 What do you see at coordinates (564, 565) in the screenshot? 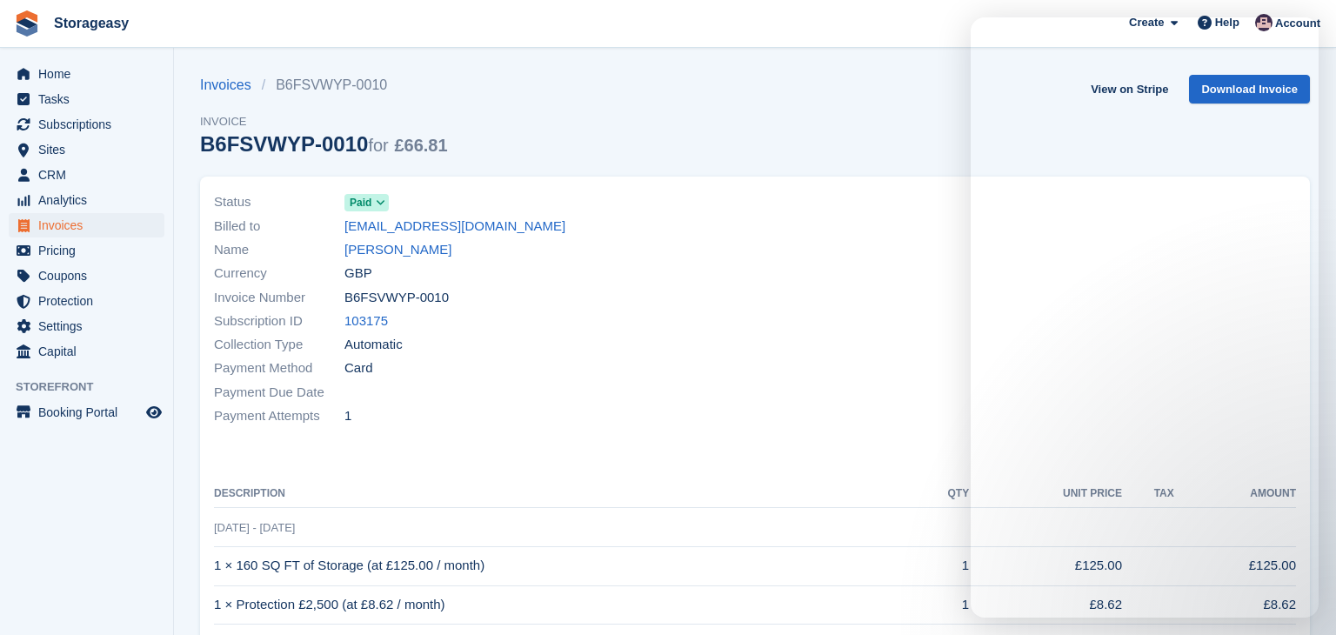
I see `td: 1 × 160 SQ FT of Storage (at £125.00 / month)` at bounding box center [564, 565].